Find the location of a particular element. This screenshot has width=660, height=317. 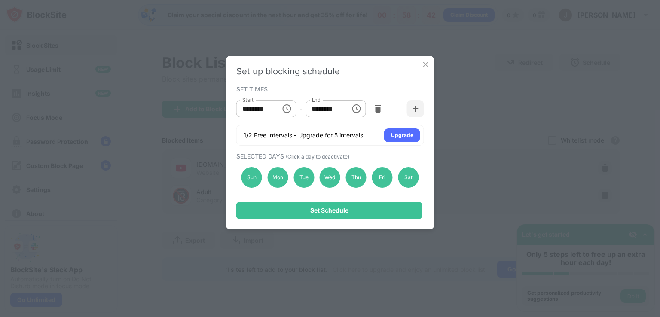

div: SELECTED DAYS is located at coordinates (329, 156).